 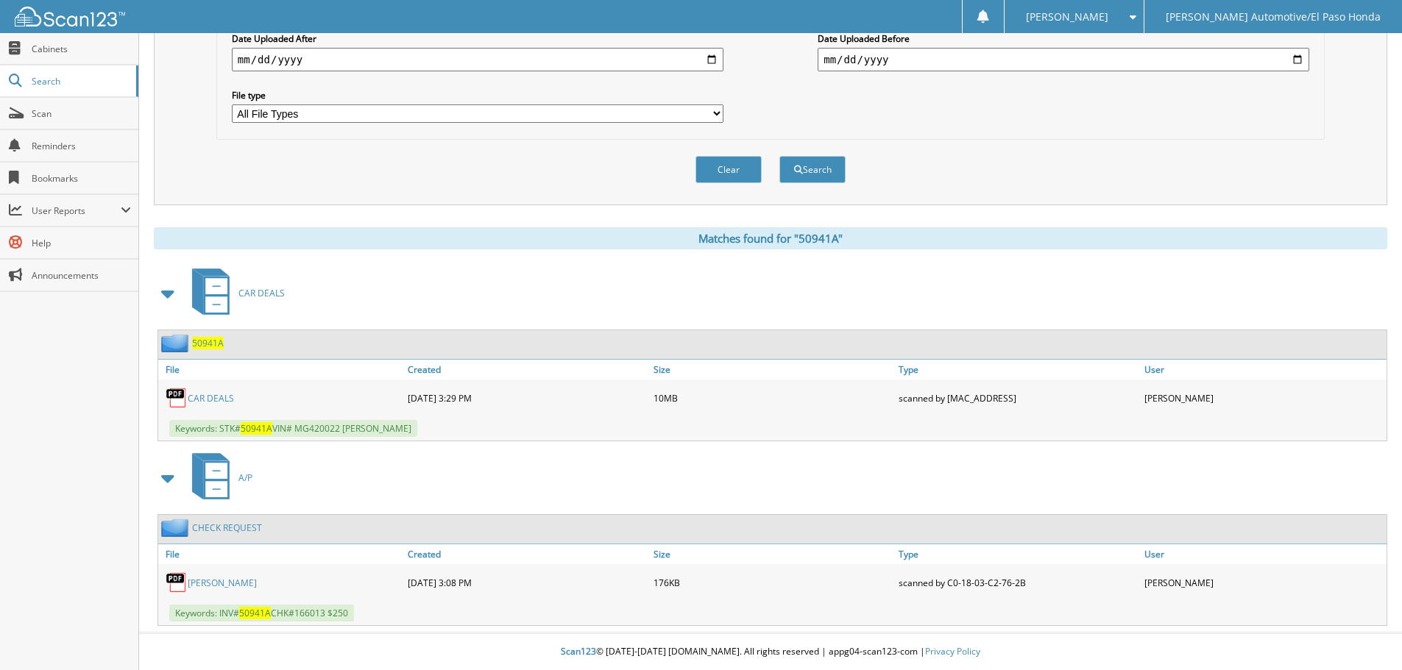 What do you see at coordinates (478, 38) in the screenshot?
I see `label: Date Uploaded After` at bounding box center [478, 38].